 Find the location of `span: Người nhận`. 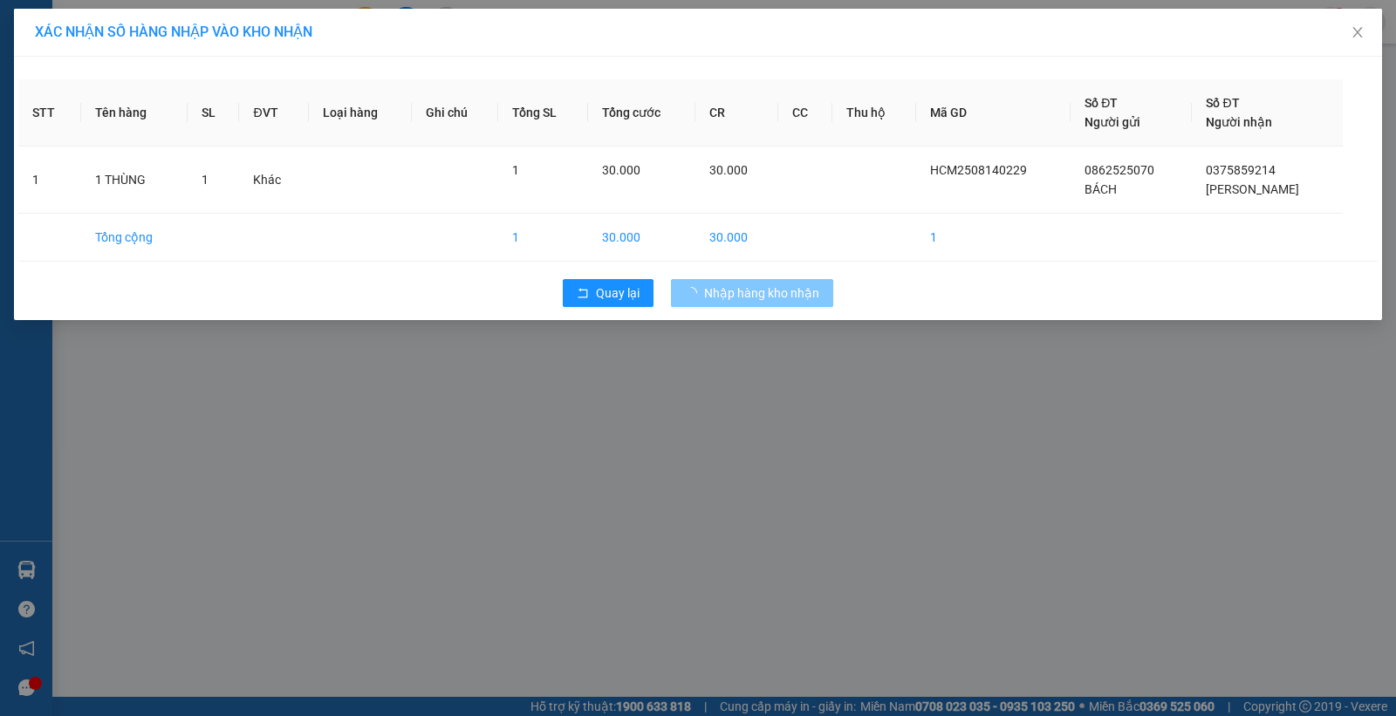

span: Người nhận is located at coordinates (1239, 122).